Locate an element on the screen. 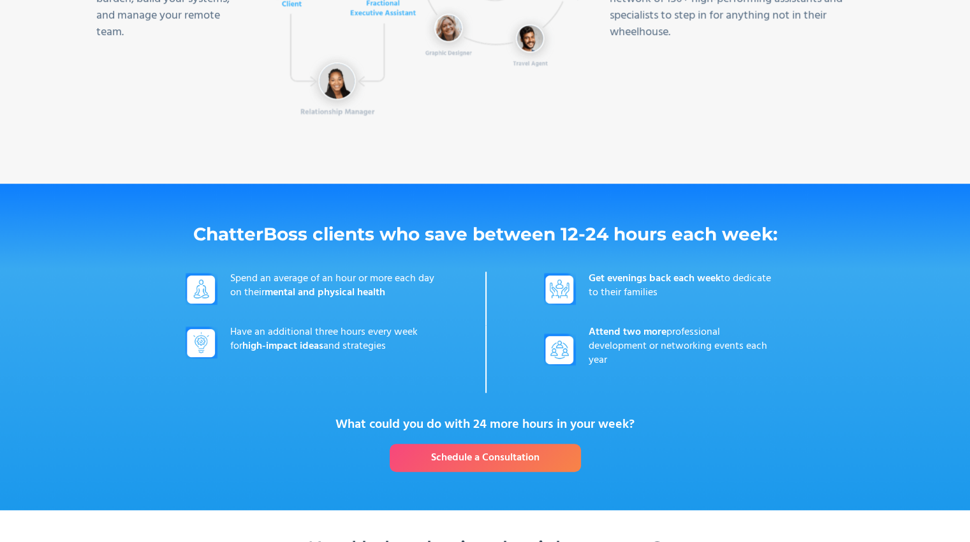 This screenshot has height=542, width=970. strong: high-impact ideas is located at coordinates (282, 346).